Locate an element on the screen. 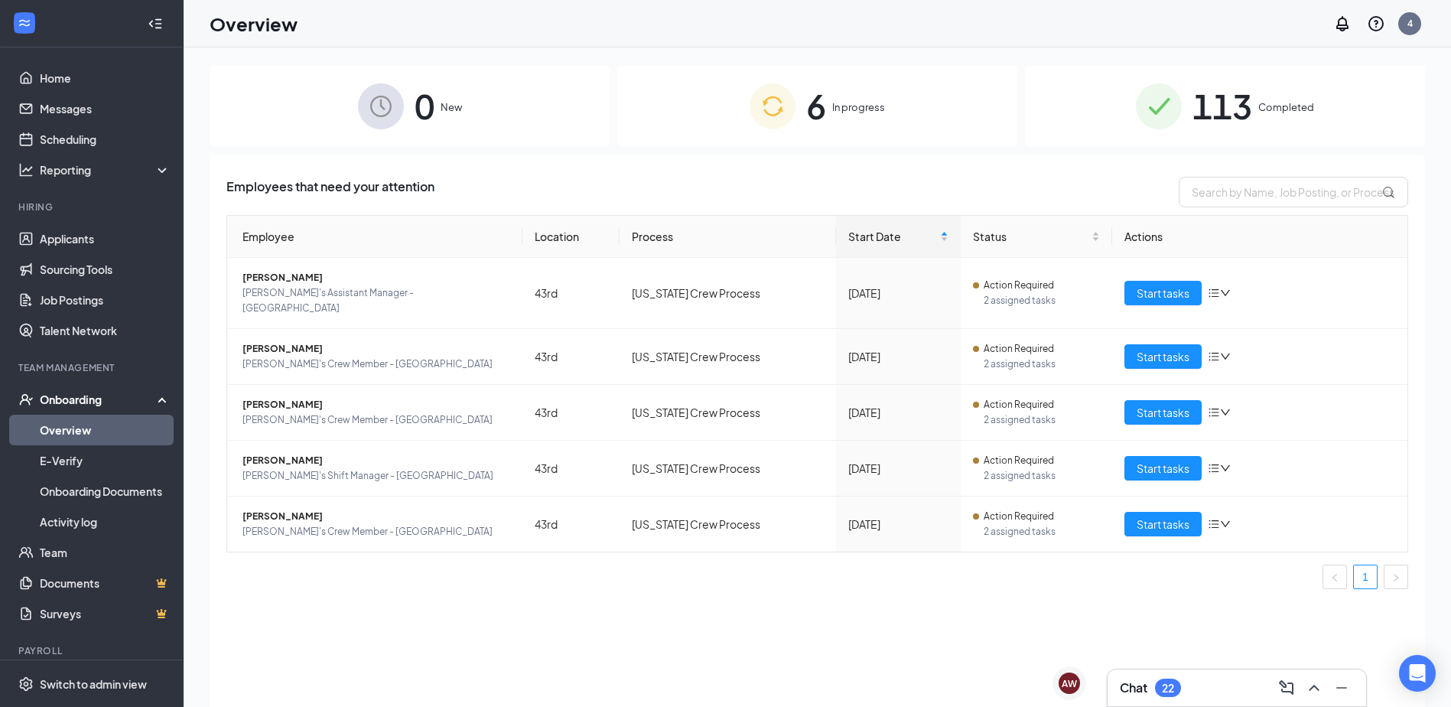  a: E-Verify is located at coordinates (105, 460).